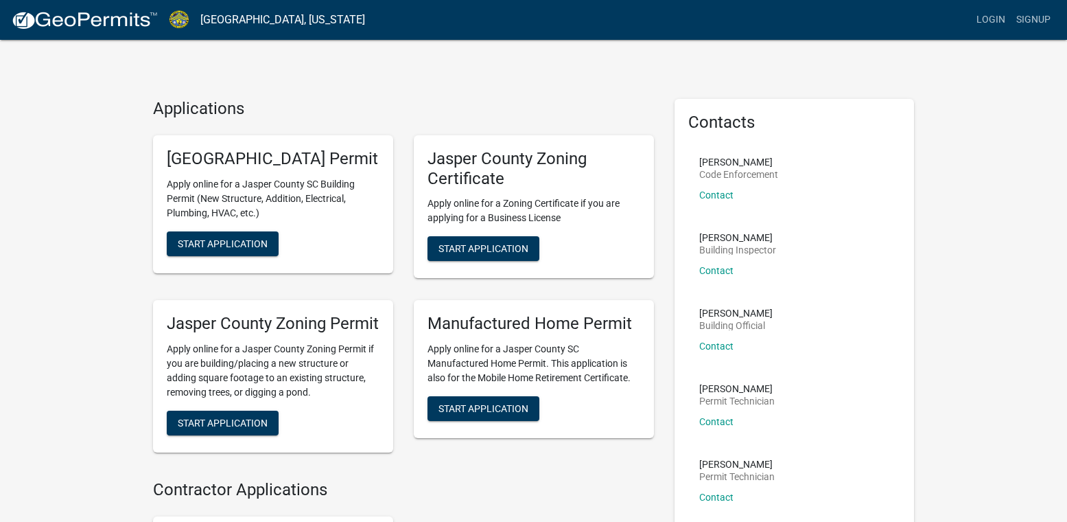 This screenshot has width=1067, height=522. Describe the element at coordinates (534, 323) in the screenshot. I see `h5: Manufactured Home Permit` at that location.